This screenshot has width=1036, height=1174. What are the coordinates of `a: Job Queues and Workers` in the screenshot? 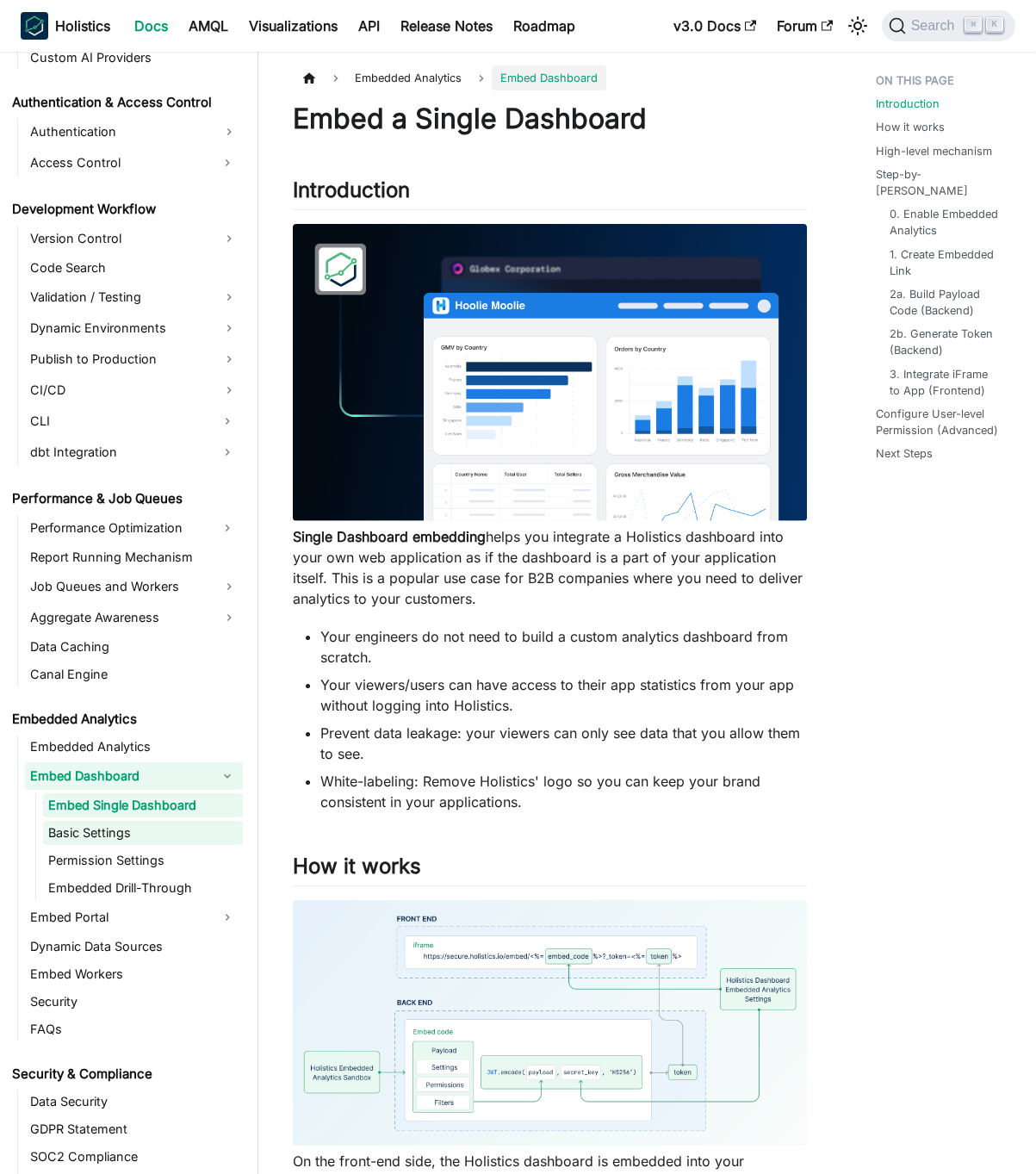 It's located at (133, 587).